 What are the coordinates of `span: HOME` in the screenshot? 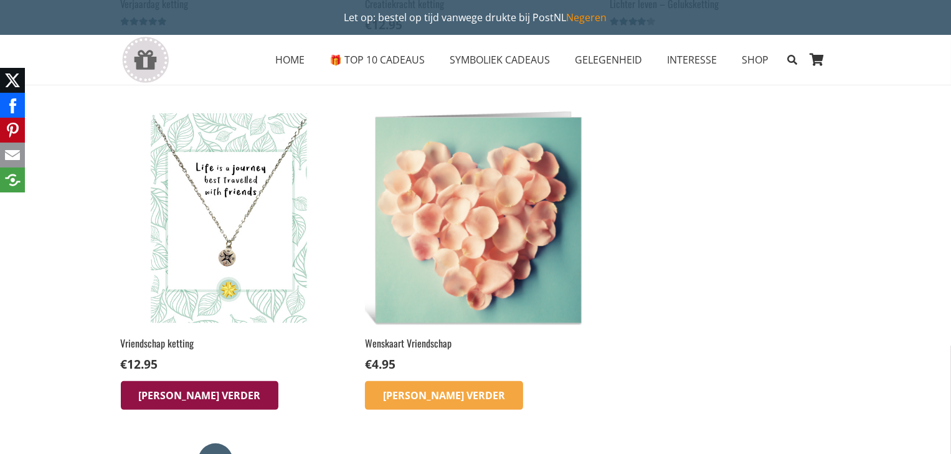 It's located at (290, 60).